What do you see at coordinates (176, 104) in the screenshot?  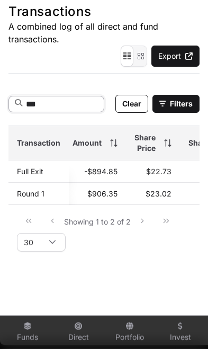 I see `button: Filters` at bounding box center [176, 104].